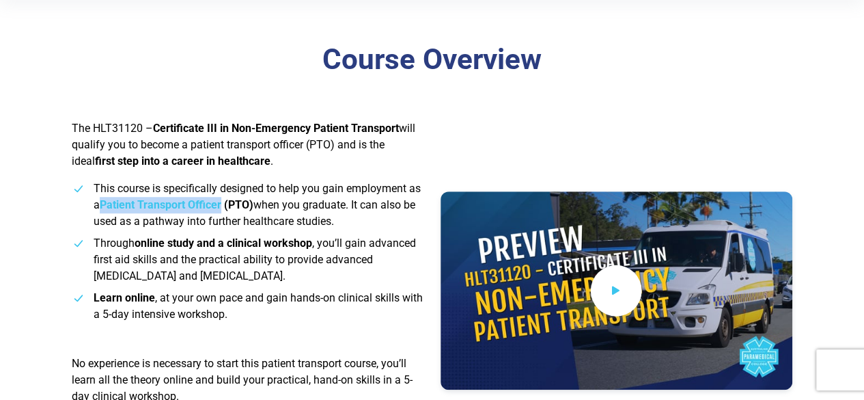 The image size is (864, 400). What do you see at coordinates (432, 59) in the screenshot?
I see `h3: Course Overview` at bounding box center [432, 59].